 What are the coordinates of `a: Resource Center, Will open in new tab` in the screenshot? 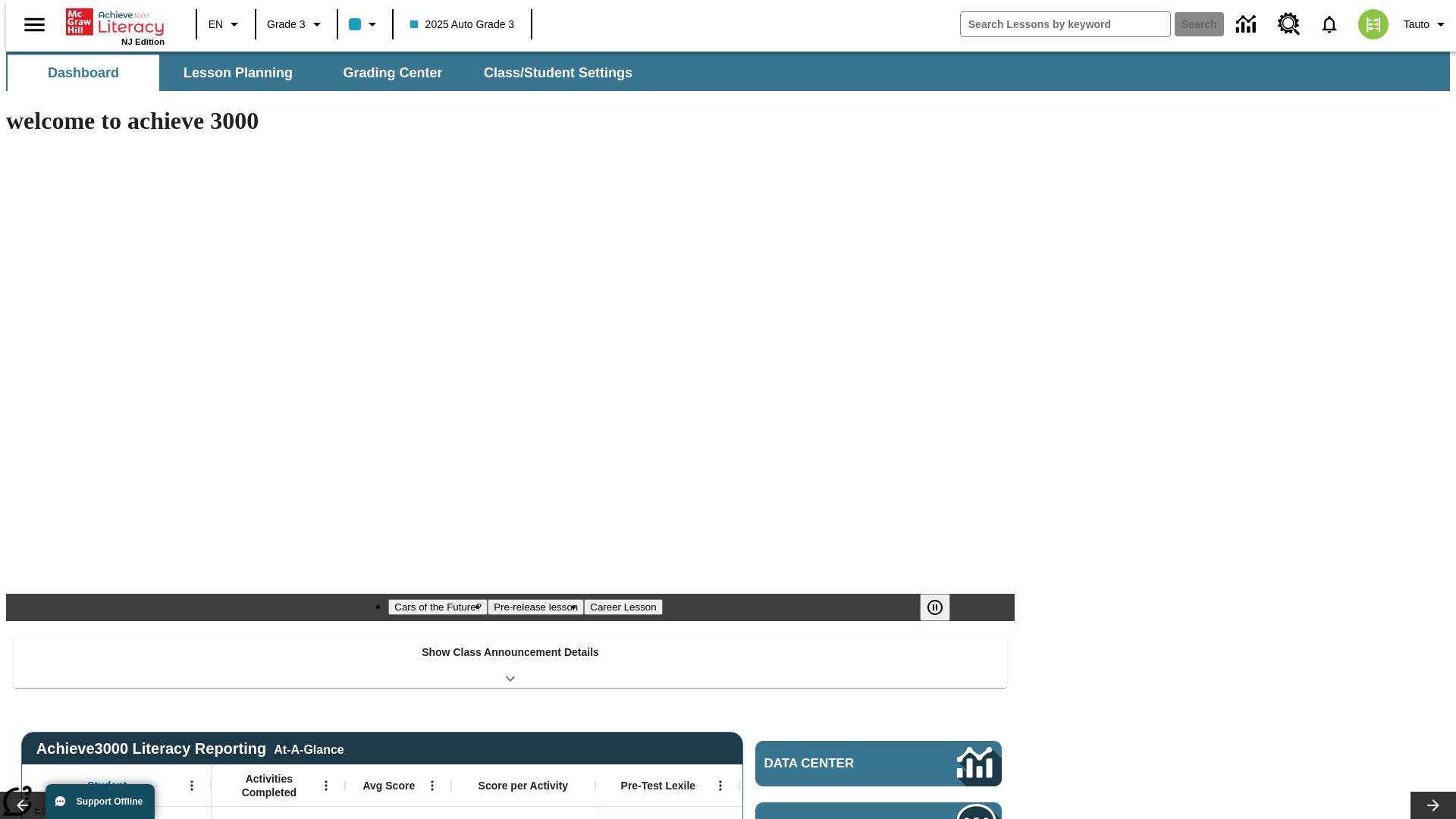 It's located at (1289, 24).